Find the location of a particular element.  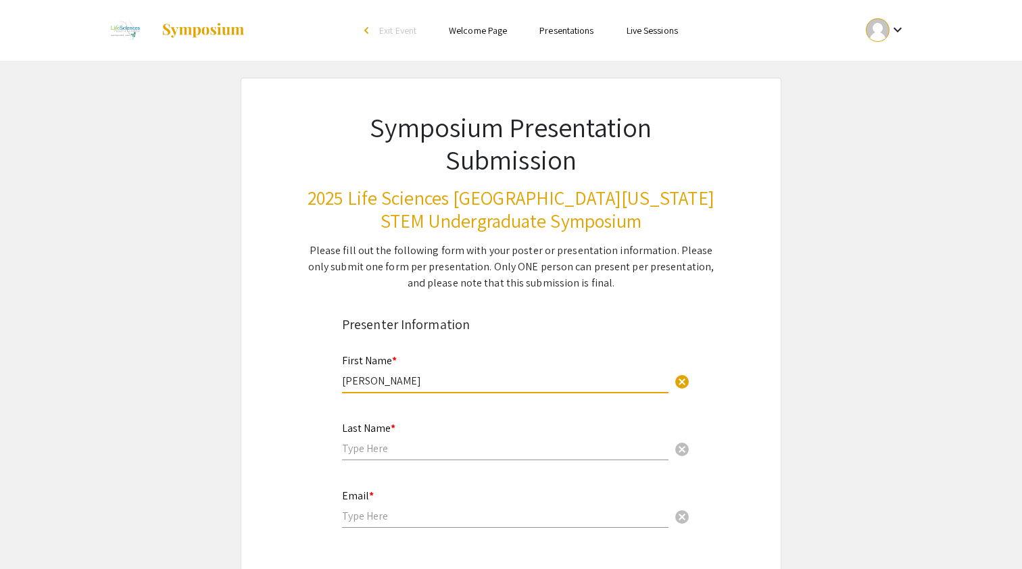

span: Exit Event is located at coordinates (397, 30).